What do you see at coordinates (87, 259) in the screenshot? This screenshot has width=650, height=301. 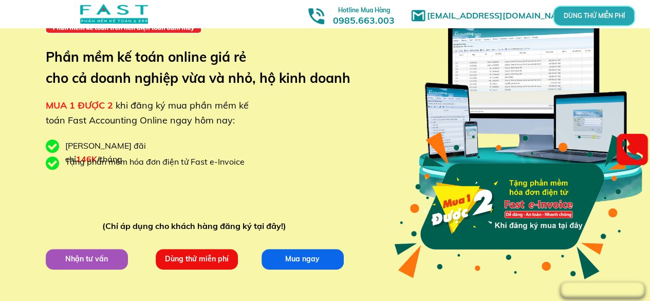 I see `p: Nhận tư vấn` at bounding box center [87, 259].